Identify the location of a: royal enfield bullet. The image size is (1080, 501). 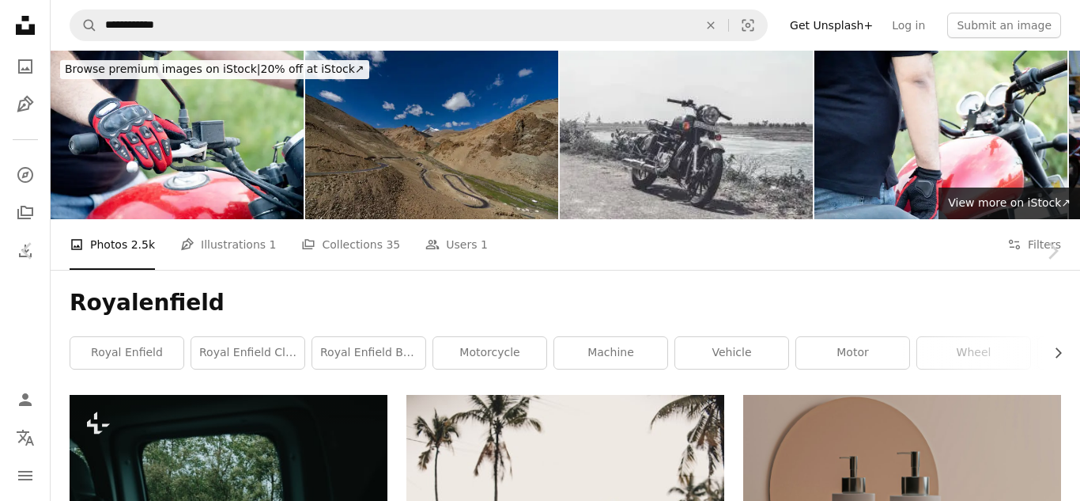
(369, 353).